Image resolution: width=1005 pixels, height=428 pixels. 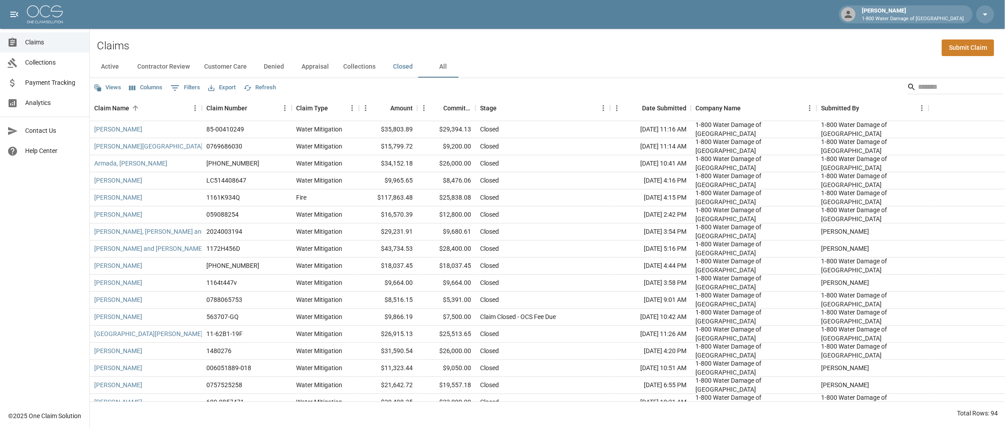 What do you see at coordinates (446, 334) in the screenshot?
I see `div: $25,513.65` at bounding box center [446, 334].